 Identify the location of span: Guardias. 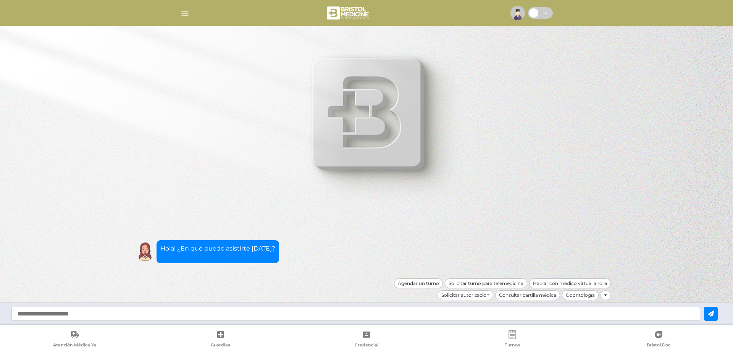
(220, 346).